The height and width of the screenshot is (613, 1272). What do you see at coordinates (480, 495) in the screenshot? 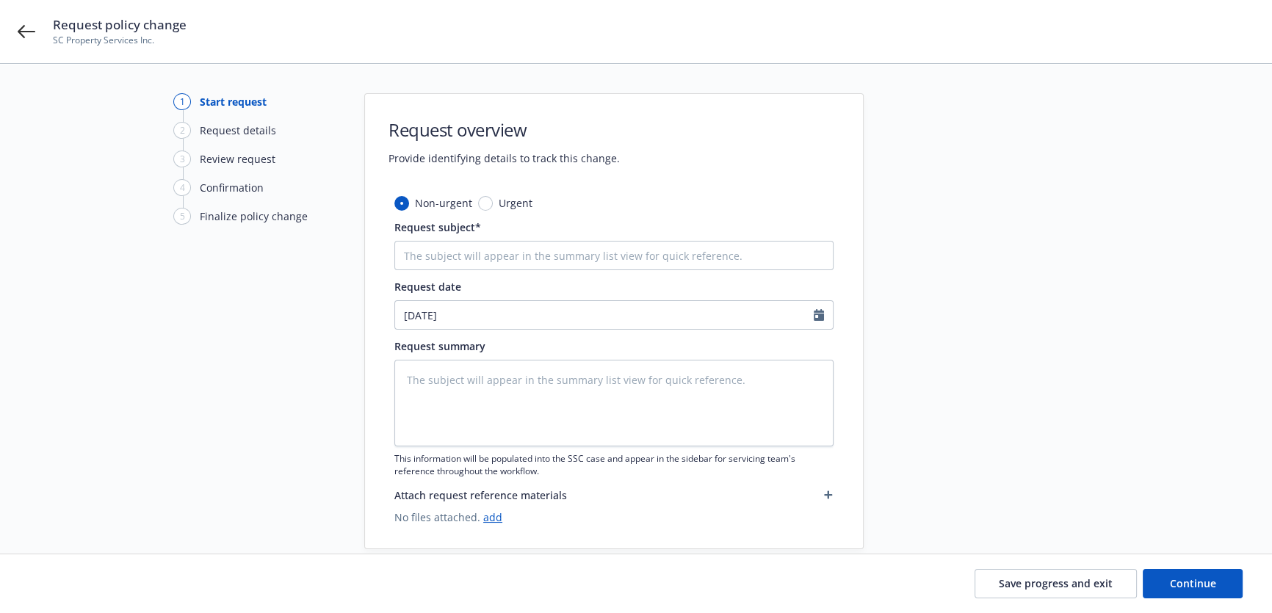
I see `span: Attach request reference materials` at bounding box center [480, 495].